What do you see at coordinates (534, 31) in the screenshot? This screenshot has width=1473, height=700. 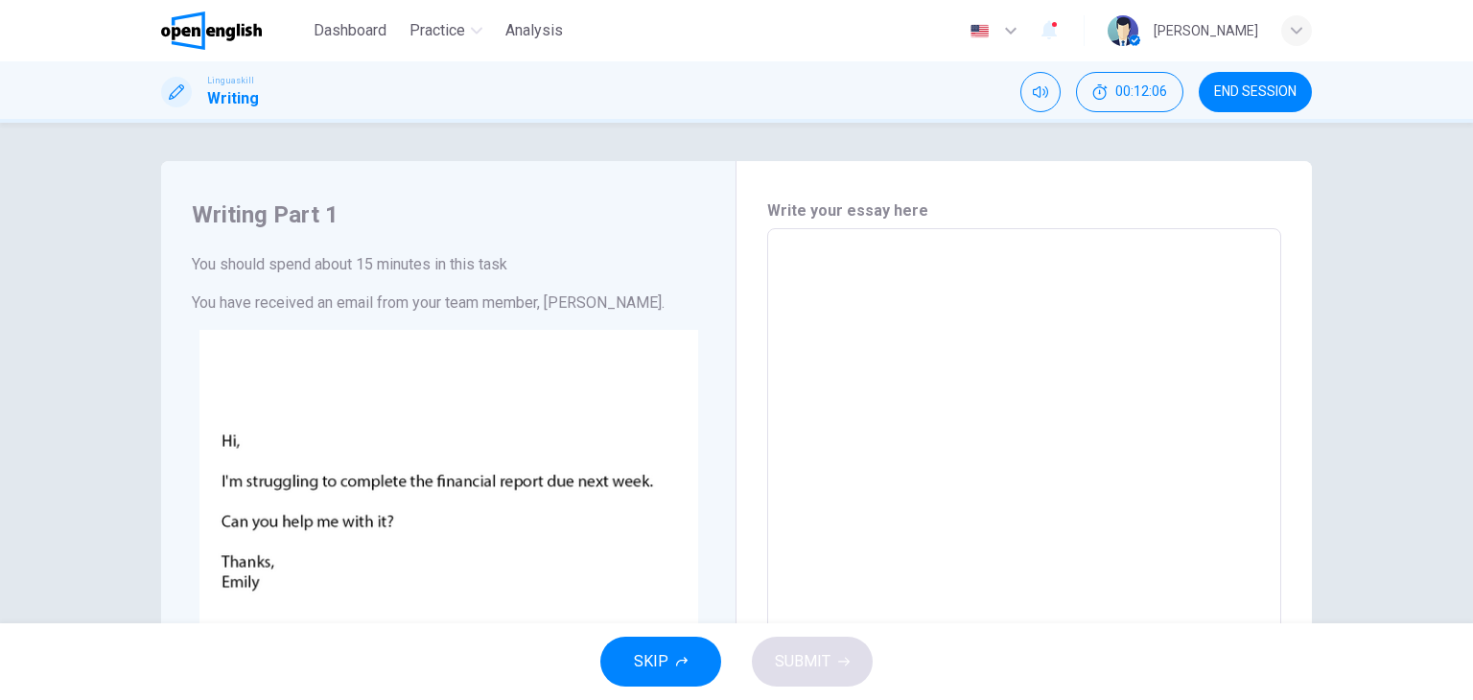 I see `button: Analysis` at bounding box center [534, 31].